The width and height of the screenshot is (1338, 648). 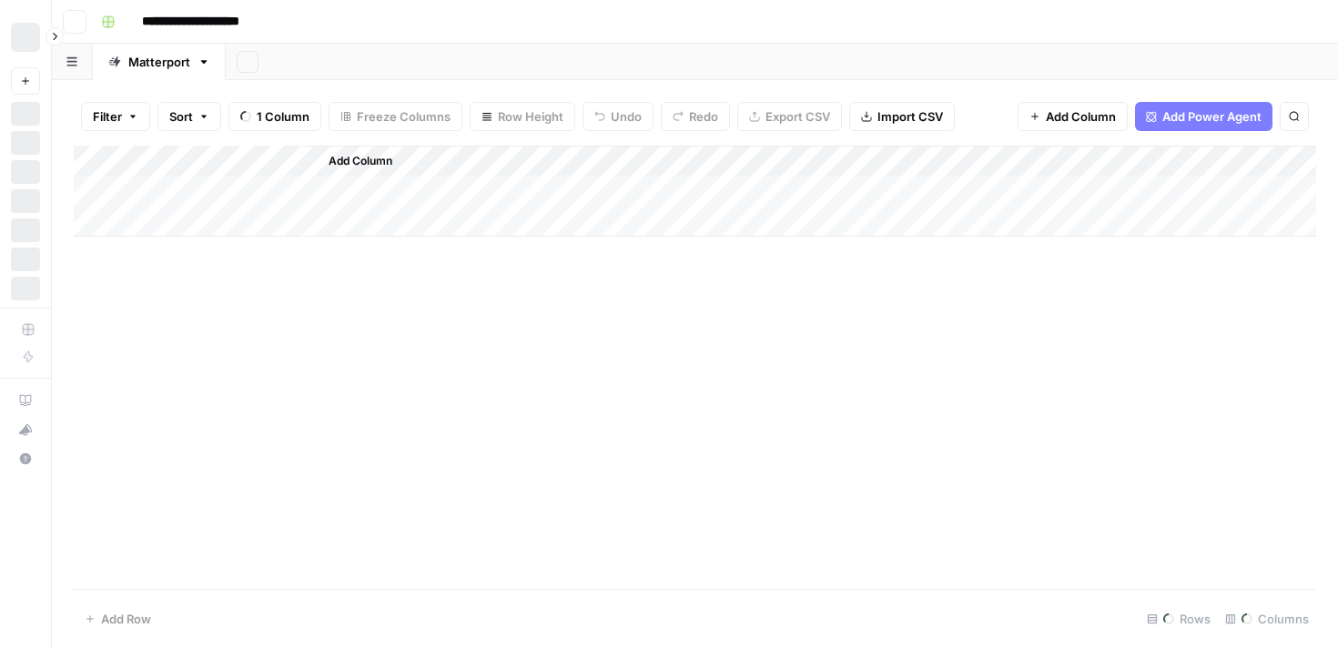 I want to click on button: Sort, so click(x=189, y=117).